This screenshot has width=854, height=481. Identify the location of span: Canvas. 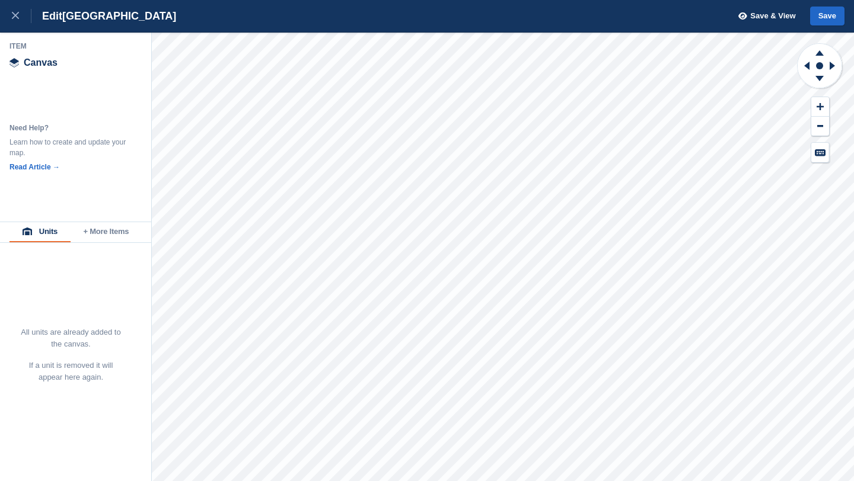
(40, 63).